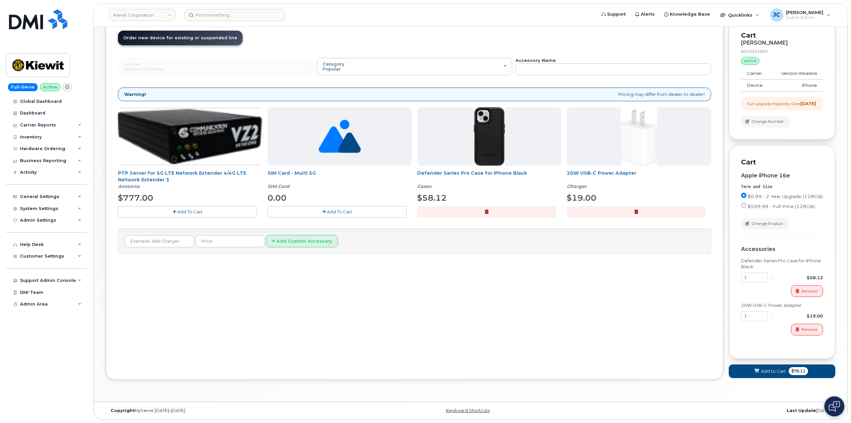  Describe the element at coordinates (180, 38) in the screenshot. I see `span: Order new device for existing or suspended line` at that location.